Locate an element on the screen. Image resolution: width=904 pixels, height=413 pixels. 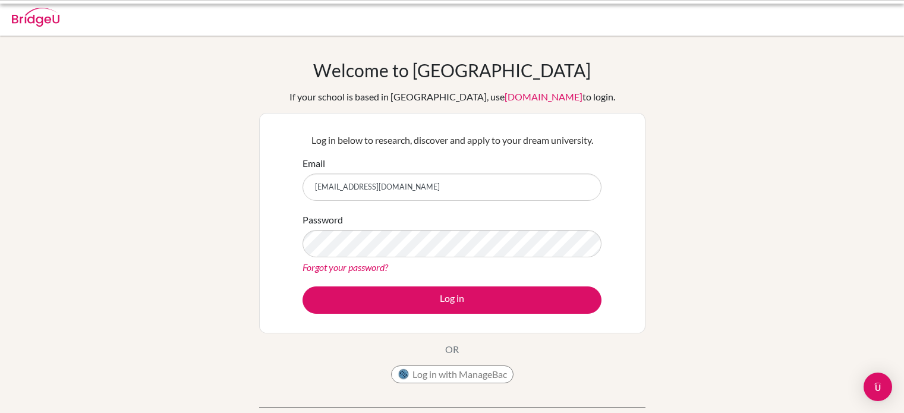
p: OR is located at coordinates (452, 350).